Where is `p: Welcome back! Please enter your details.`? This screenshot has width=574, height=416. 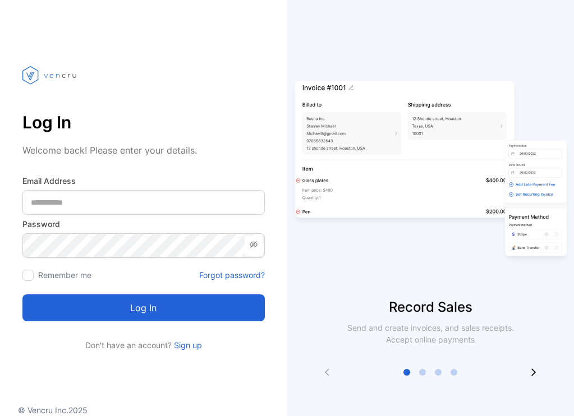
p: Welcome back! Please enter your details. is located at coordinates (144, 150).